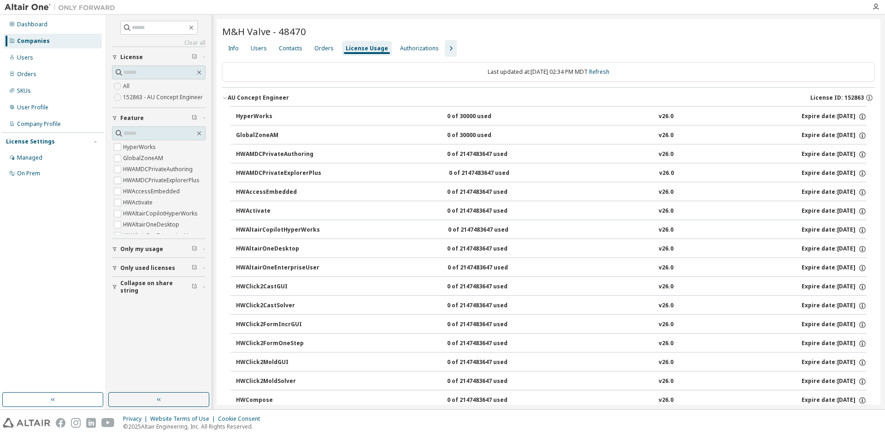 Image resolution: width=885 pixels, height=436 pixels. I want to click on div: HyperWorks, so click(277, 117).